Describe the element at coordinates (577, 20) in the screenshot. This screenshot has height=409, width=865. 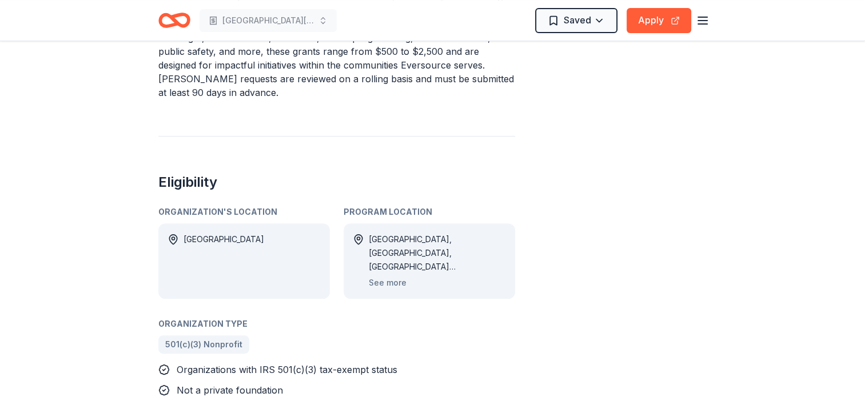
I see `span: Saved` at that location.